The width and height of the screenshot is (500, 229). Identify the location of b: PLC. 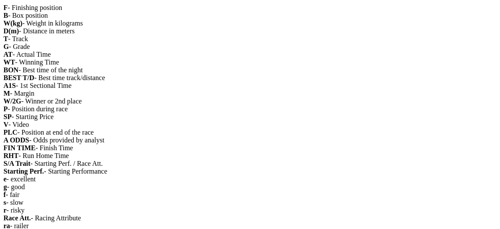
(10, 132).